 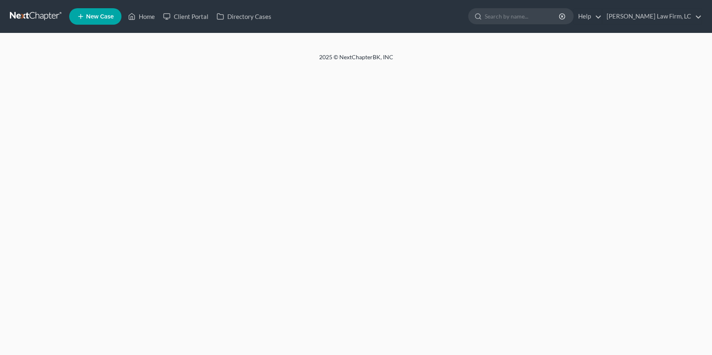 I want to click on a: Home, so click(x=141, y=16).